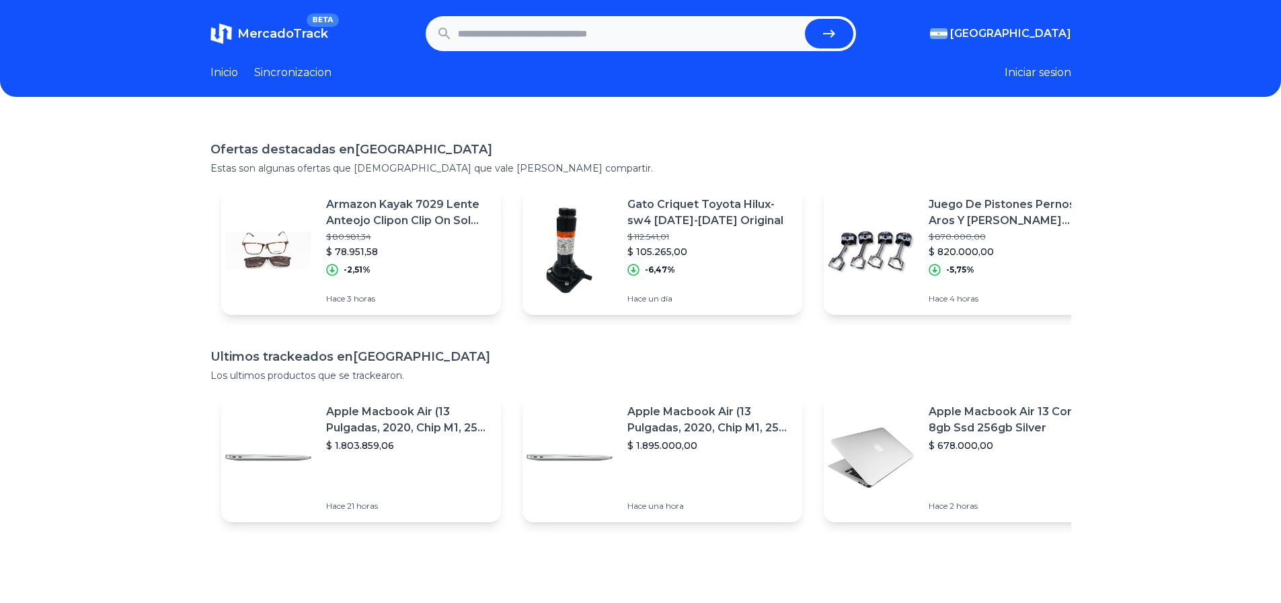 This screenshot has height=603, width=1281. What do you see at coordinates (282, 34) in the screenshot?
I see `span: MercadoTrack` at bounding box center [282, 34].